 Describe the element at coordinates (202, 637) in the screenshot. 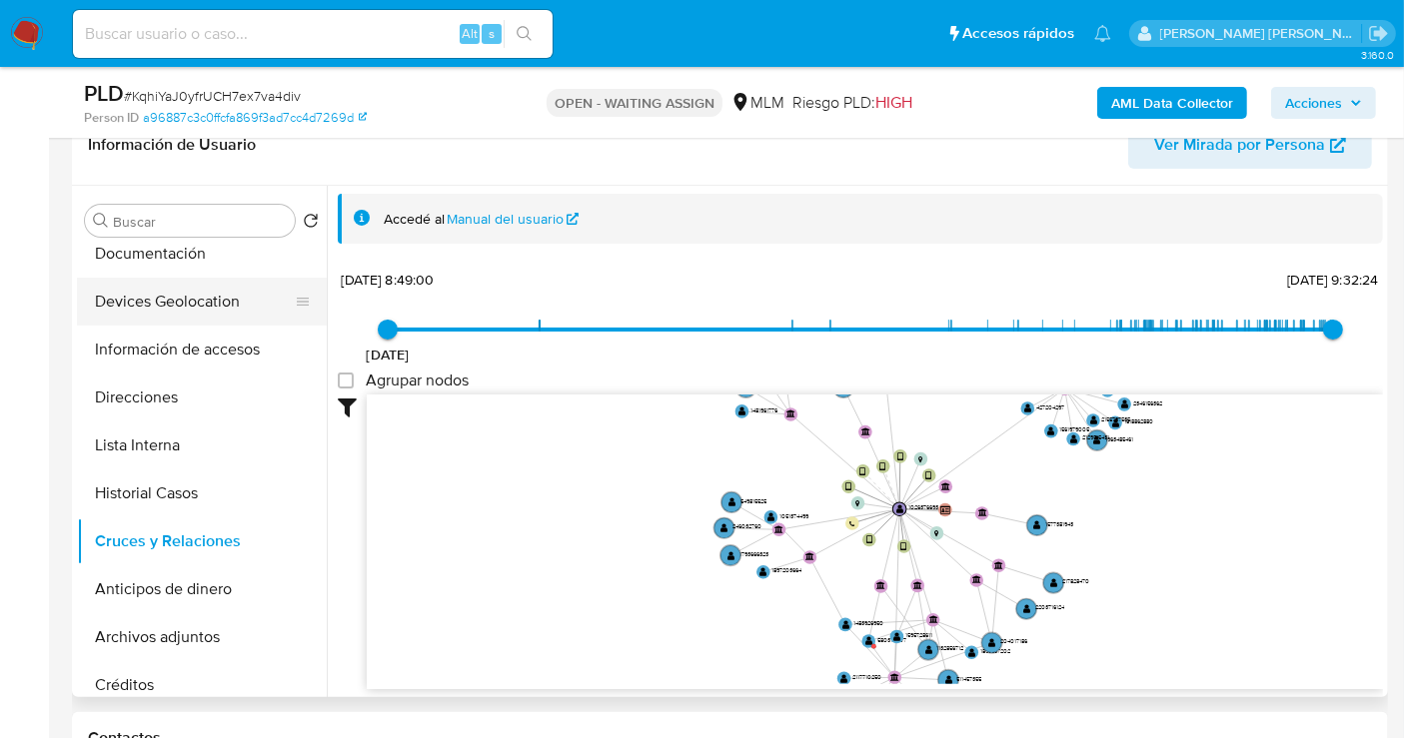

I see `button: Archivos adjuntos` at that location.